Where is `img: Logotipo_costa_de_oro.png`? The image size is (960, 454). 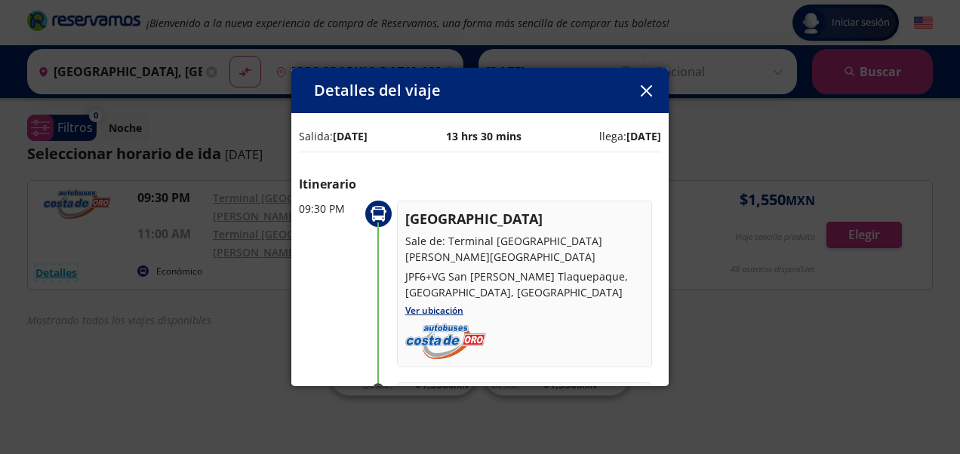 img: Logotipo_costa_de_oro.png is located at coordinates (445, 341).